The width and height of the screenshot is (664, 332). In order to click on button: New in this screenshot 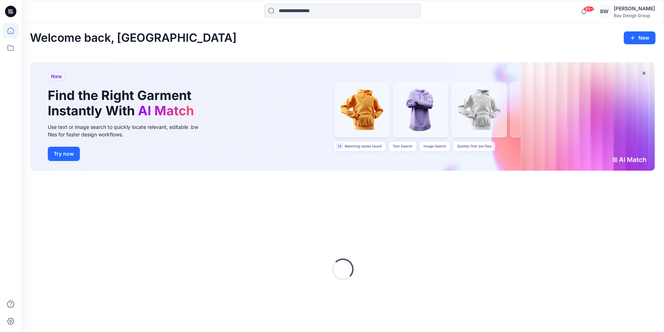, I will do `click(640, 38)`.